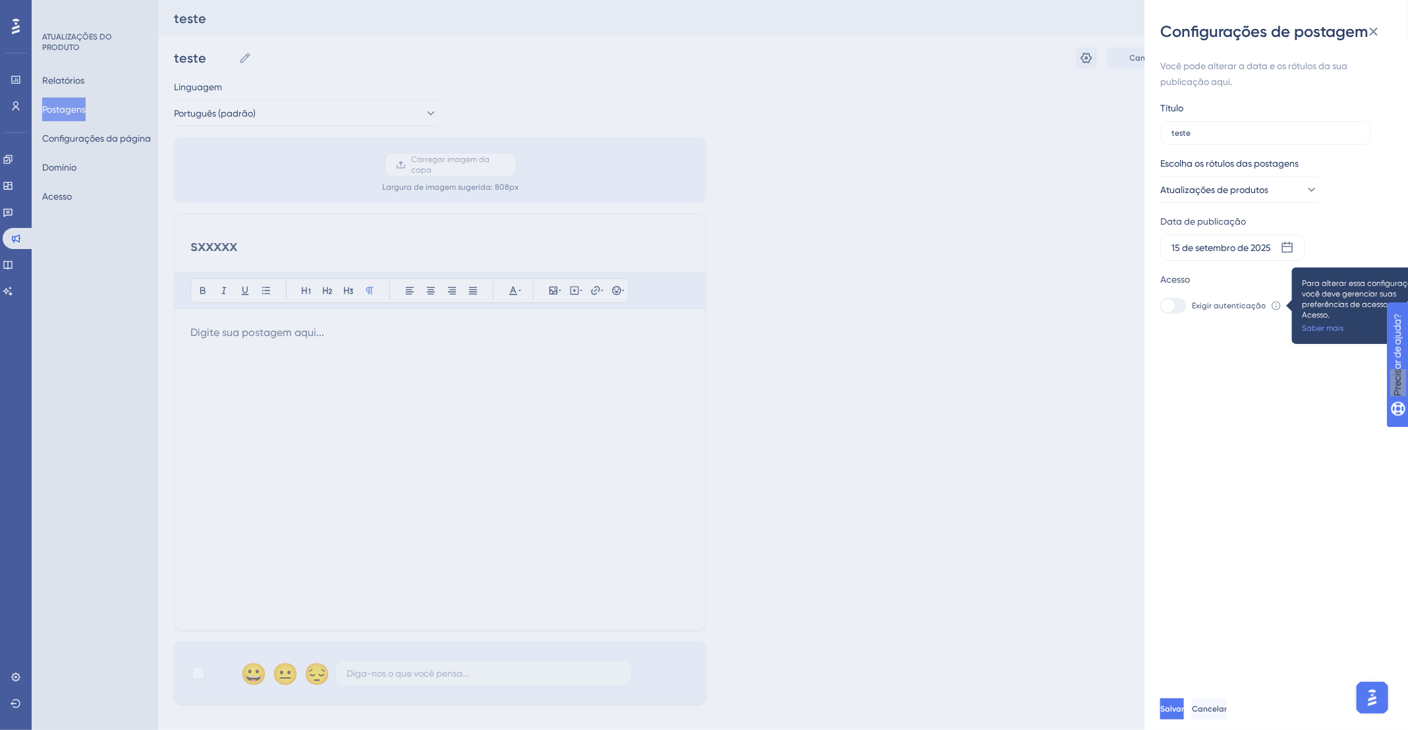 The height and width of the screenshot is (730, 1408). Describe the element at coordinates (1175, 279) in the screenshot. I see `font: Acesso` at that location.